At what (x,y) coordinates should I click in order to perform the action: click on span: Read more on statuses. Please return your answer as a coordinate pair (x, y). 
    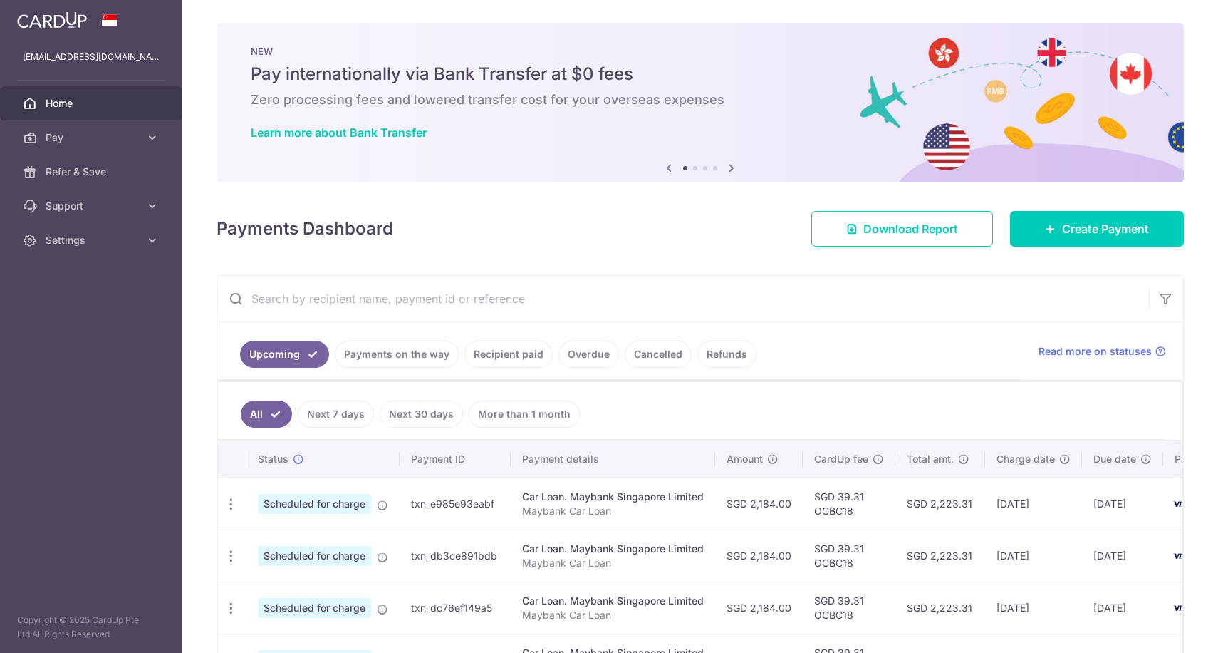
    Looking at the image, I should click on (1095, 351).